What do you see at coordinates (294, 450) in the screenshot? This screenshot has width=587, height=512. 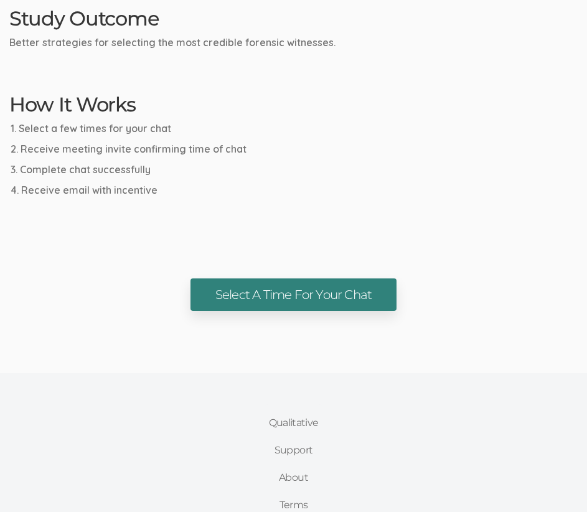 I see `a: Support` at bounding box center [294, 450].